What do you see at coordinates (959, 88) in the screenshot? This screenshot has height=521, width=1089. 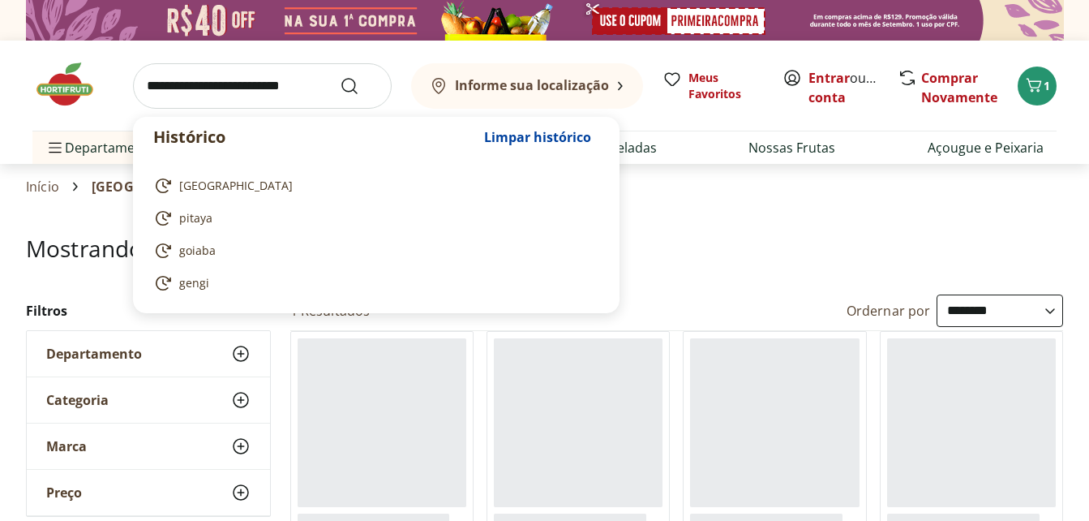 I see `a: Comprar Novamente` at bounding box center [959, 88].